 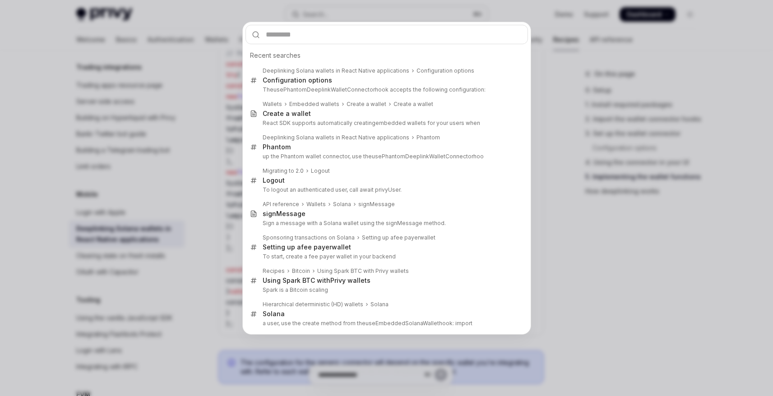 What do you see at coordinates (402, 323) in the screenshot?
I see `b: useEmbeddedSolanaWallet` at bounding box center [402, 323].